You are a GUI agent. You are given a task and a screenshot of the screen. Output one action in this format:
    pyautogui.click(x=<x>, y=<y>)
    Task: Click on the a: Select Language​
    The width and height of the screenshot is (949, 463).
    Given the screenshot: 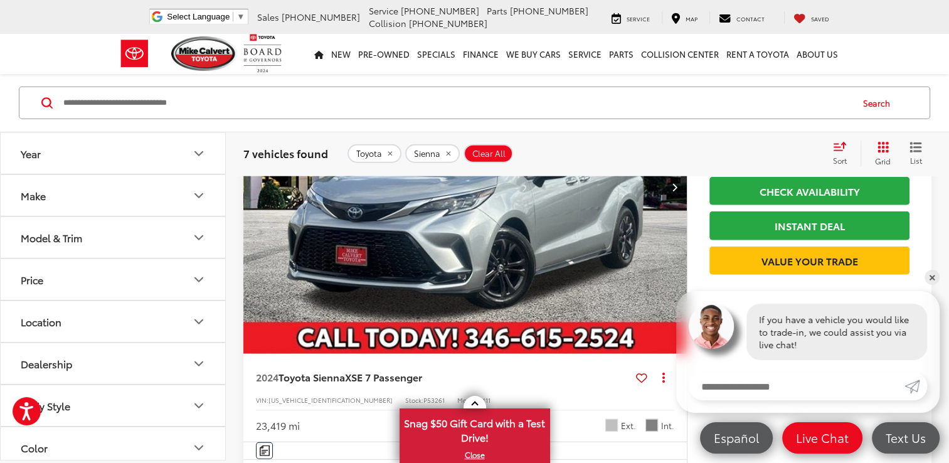 What is the action you would take?
    pyautogui.click(x=206, y=16)
    